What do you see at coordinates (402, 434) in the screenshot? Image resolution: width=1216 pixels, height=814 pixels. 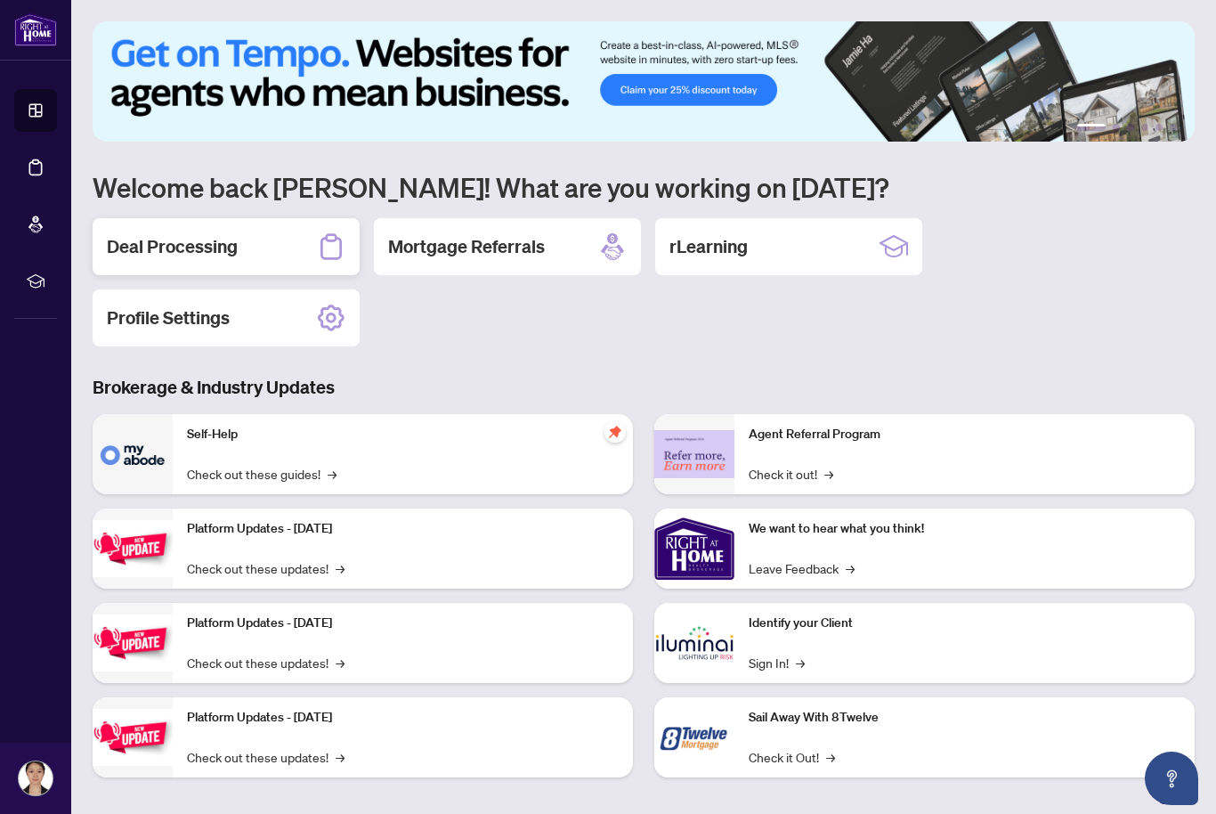 I see `p: Self-Help` at bounding box center [402, 434].